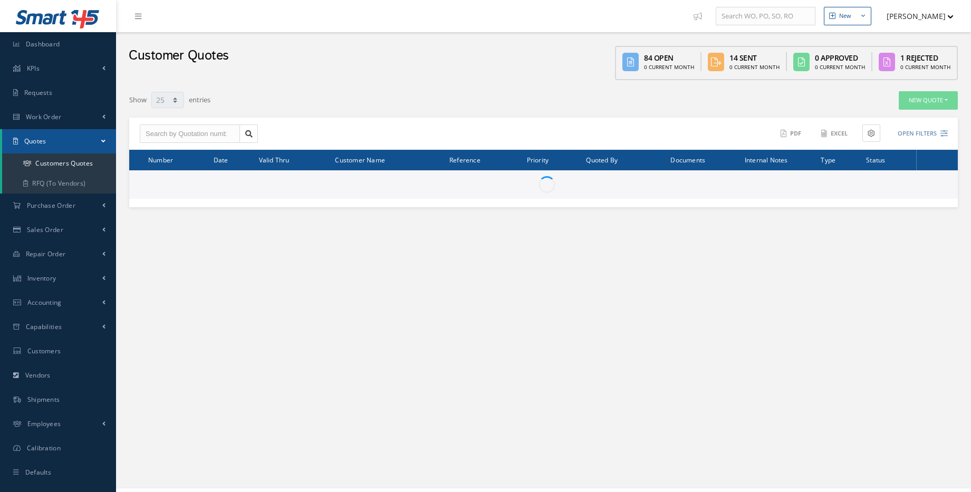  What do you see at coordinates (221, 159) in the screenshot?
I see `span: Date` at bounding box center [221, 159].